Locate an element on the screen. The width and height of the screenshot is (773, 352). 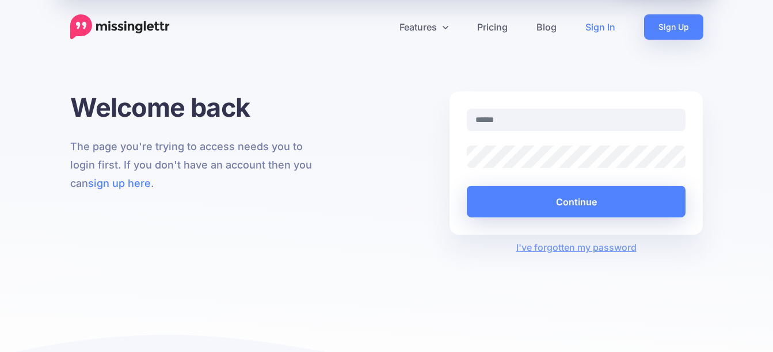
a: Features is located at coordinates (424, 27).